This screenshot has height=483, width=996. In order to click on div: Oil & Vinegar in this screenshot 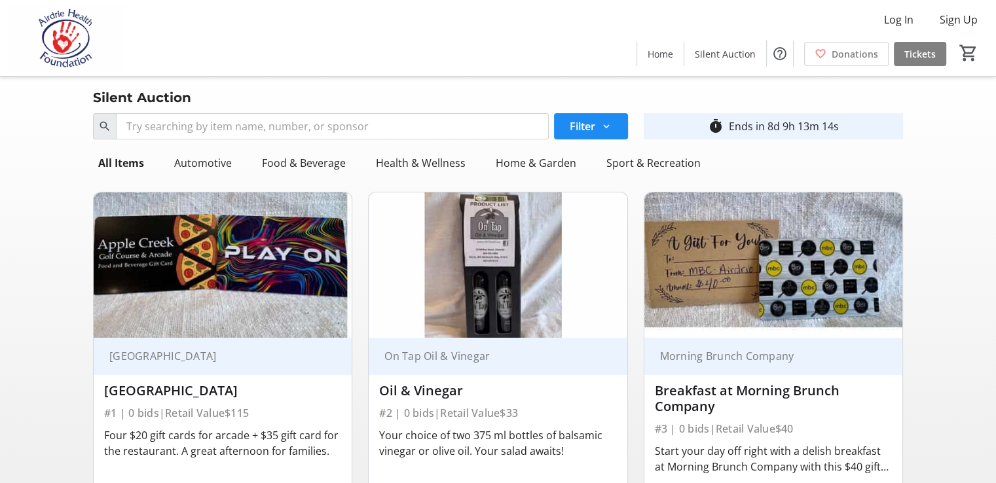, I will do `click(498, 391)`.